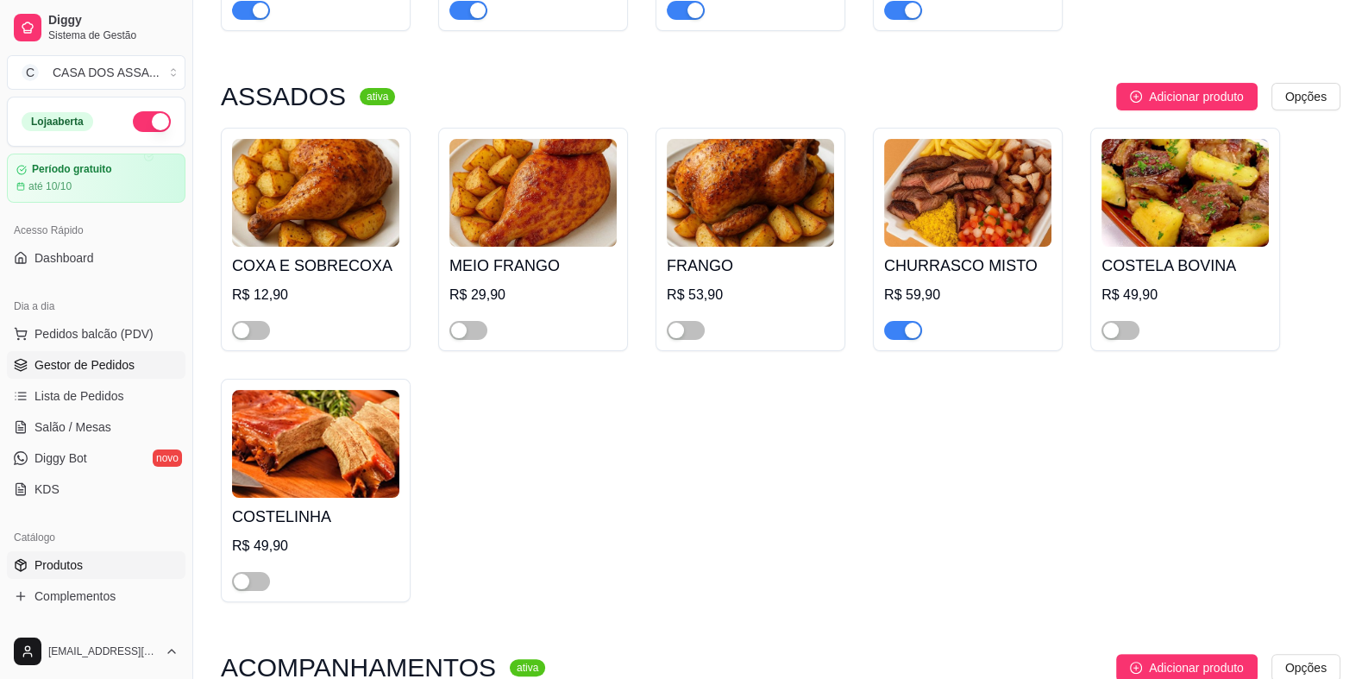 Image resolution: width=1368 pixels, height=679 pixels. Describe the element at coordinates (79, 396) in the screenshot. I see `span: Lista de Pedidos` at that location.